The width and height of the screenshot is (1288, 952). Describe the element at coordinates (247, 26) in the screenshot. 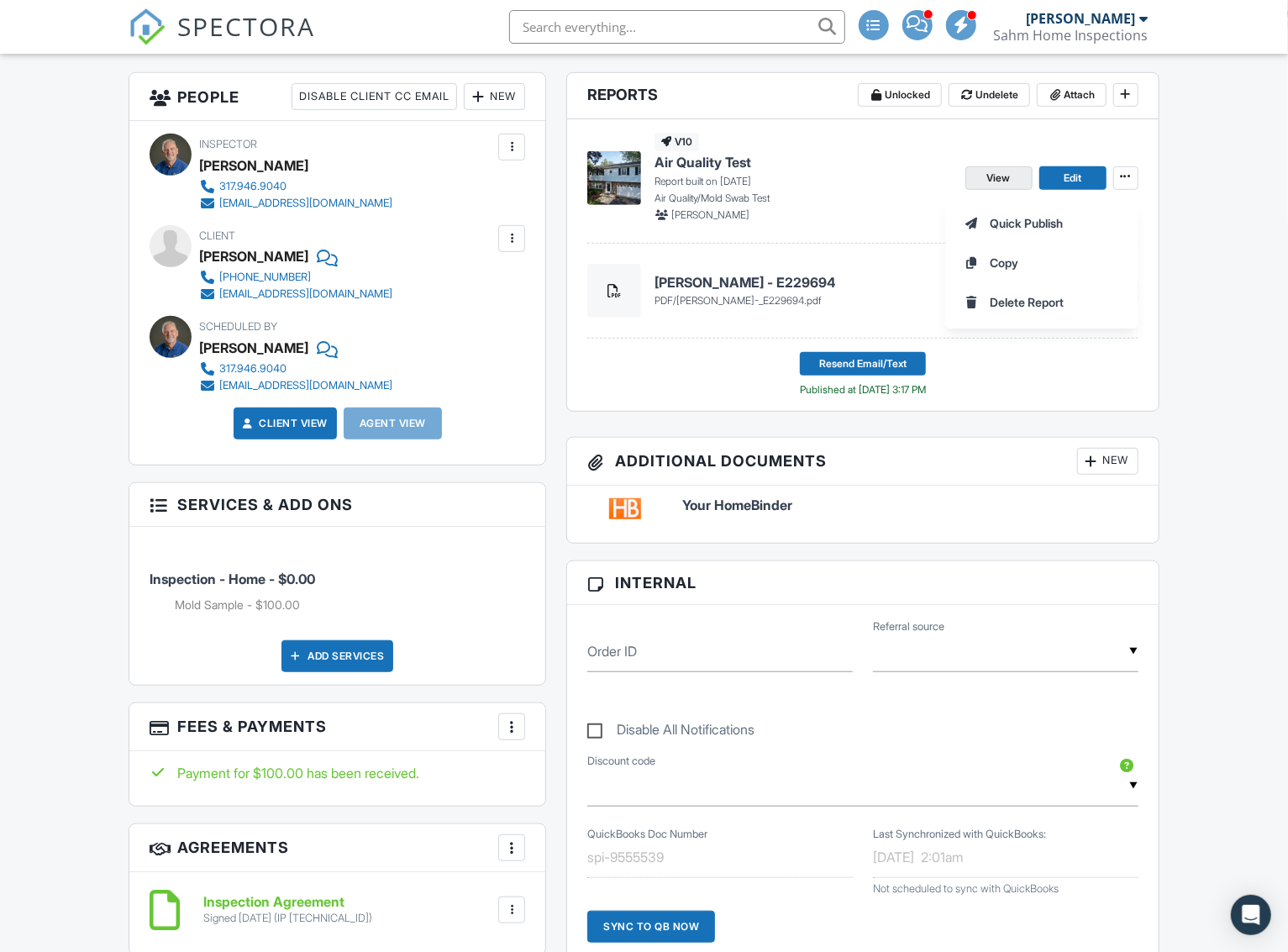

I see `span: SPECTORA` at that location.